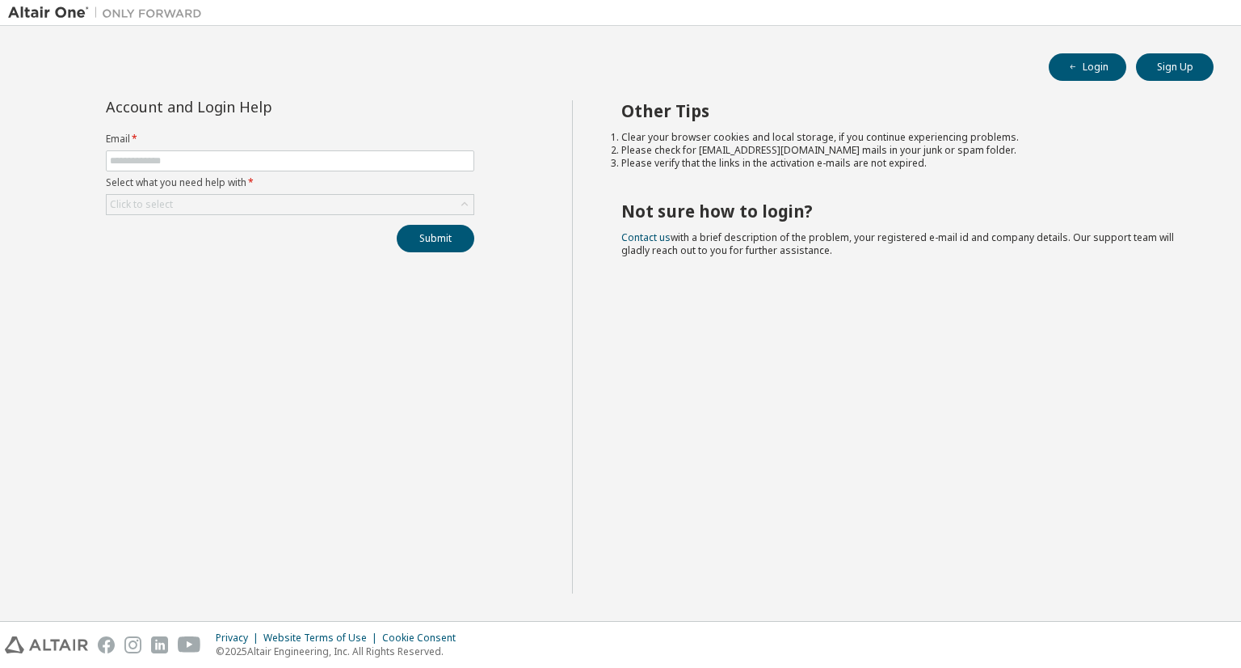 This screenshot has height=668, width=1241. What do you see at coordinates (1088, 67) in the screenshot?
I see `button: Login` at bounding box center [1088, 67].